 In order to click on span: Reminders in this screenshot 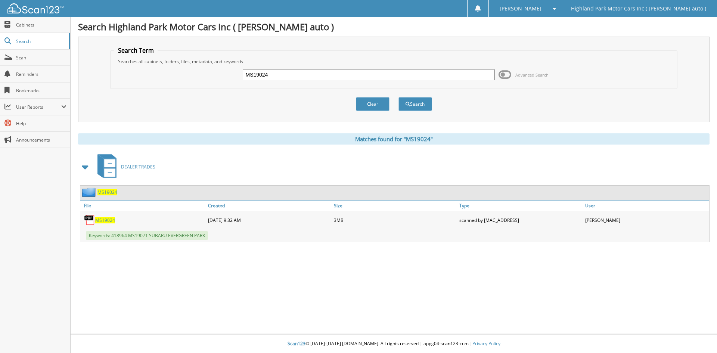, I will do `click(41, 74)`.